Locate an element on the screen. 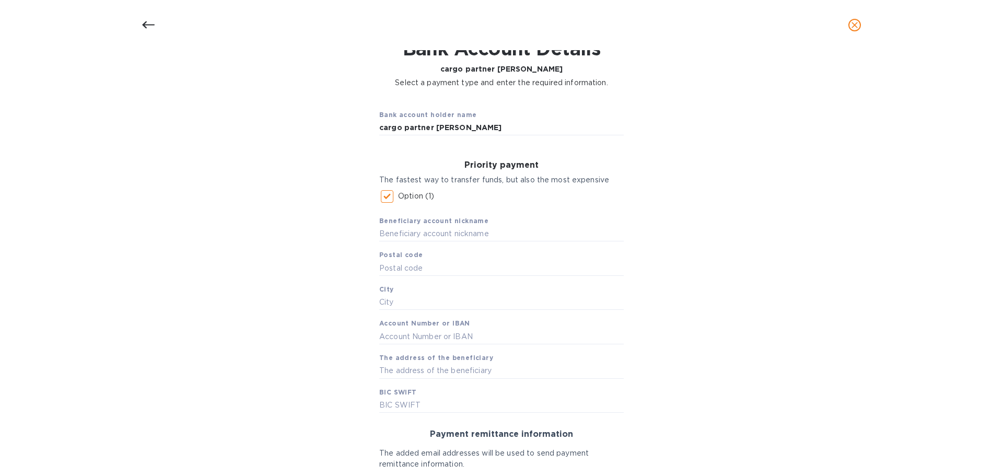  b: Postal code is located at coordinates (401, 254).